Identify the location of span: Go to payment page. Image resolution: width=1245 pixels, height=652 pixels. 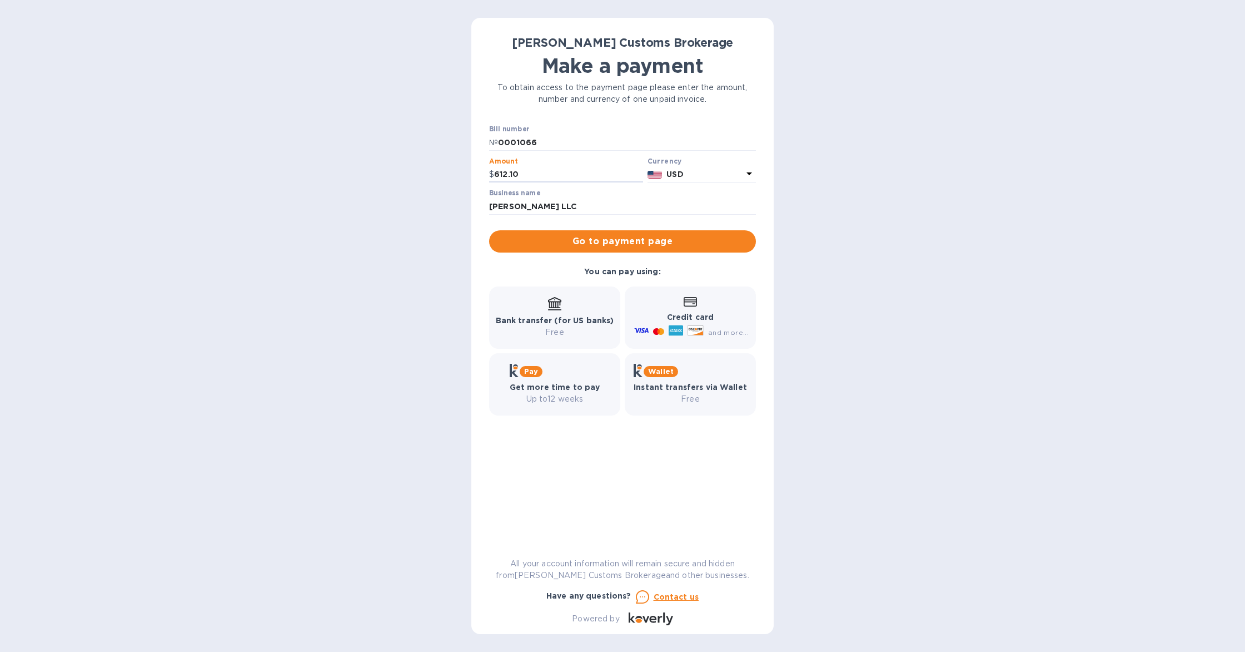
(623, 241).